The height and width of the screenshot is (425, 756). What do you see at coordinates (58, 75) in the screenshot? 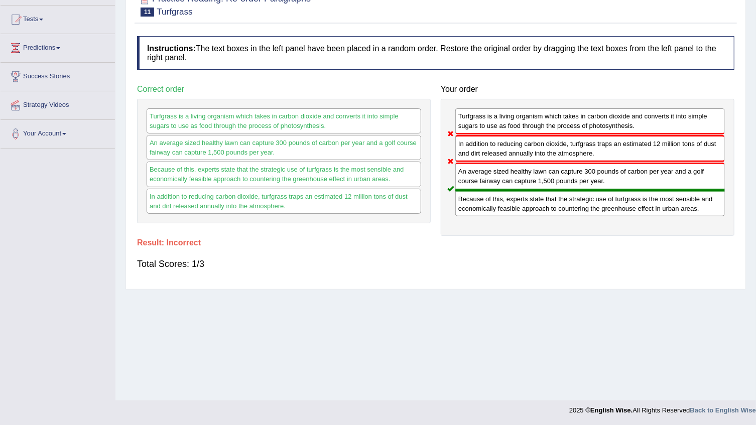
I see `a: Success Stories` at bounding box center [58, 75].